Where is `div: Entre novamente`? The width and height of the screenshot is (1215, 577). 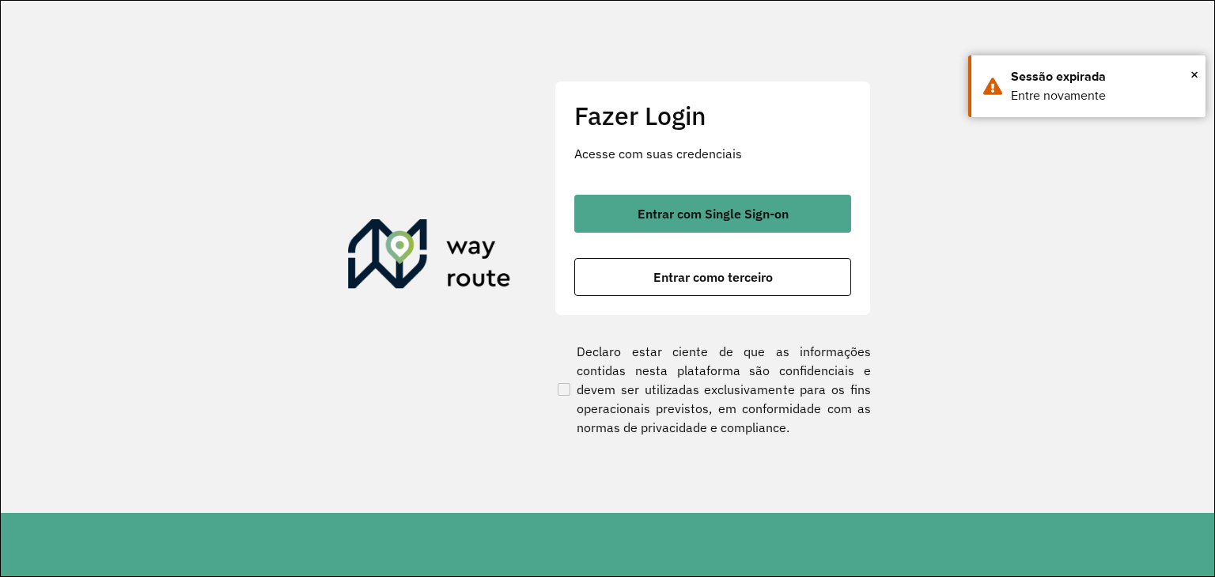
div: Entre novamente is located at coordinates (1102, 96).